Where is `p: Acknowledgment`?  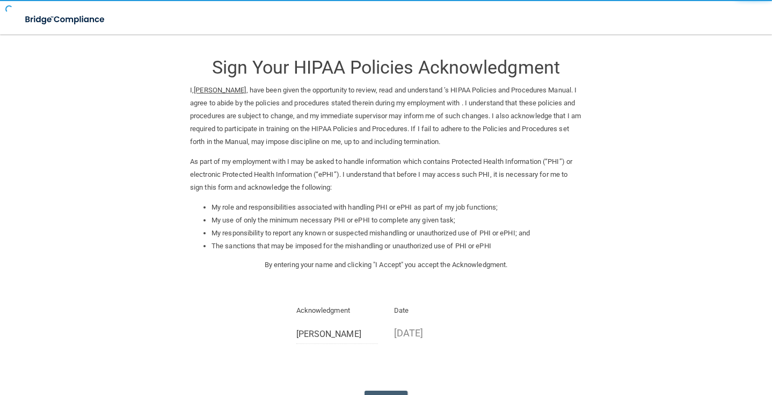
p: Acknowledgment is located at coordinates (337, 310).